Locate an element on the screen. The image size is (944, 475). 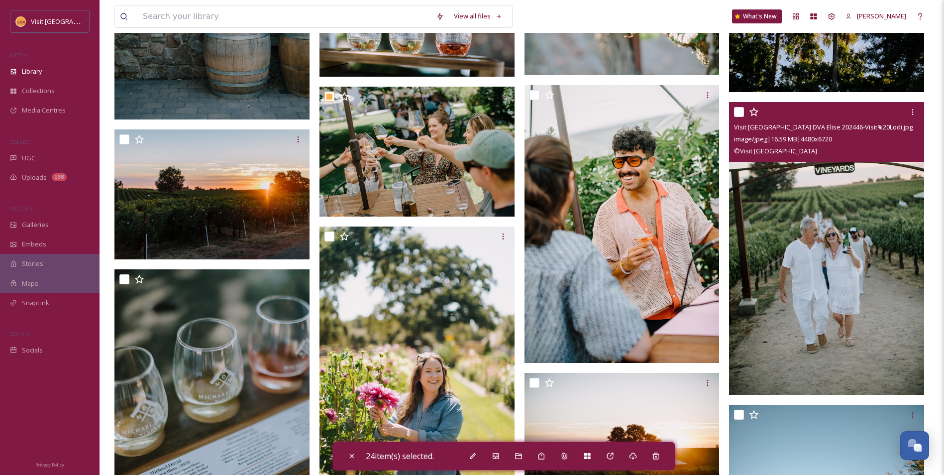
div: View all files is located at coordinates (478, 16).